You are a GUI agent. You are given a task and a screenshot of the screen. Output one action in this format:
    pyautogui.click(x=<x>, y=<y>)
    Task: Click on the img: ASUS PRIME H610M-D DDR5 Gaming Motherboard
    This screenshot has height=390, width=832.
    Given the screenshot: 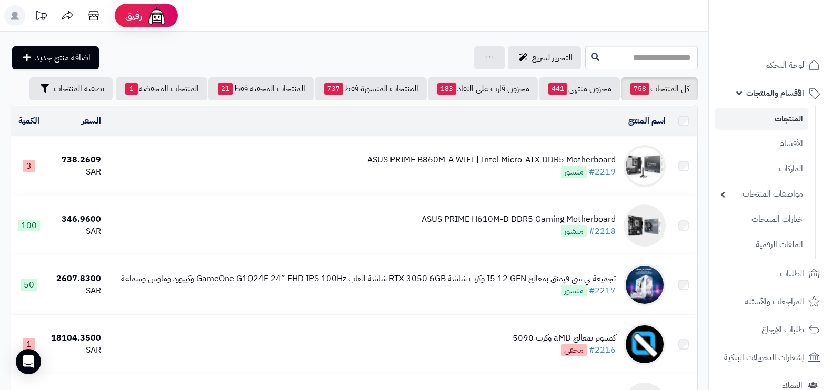 What is the action you would take?
    pyautogui.click(x=644, y=226)
    